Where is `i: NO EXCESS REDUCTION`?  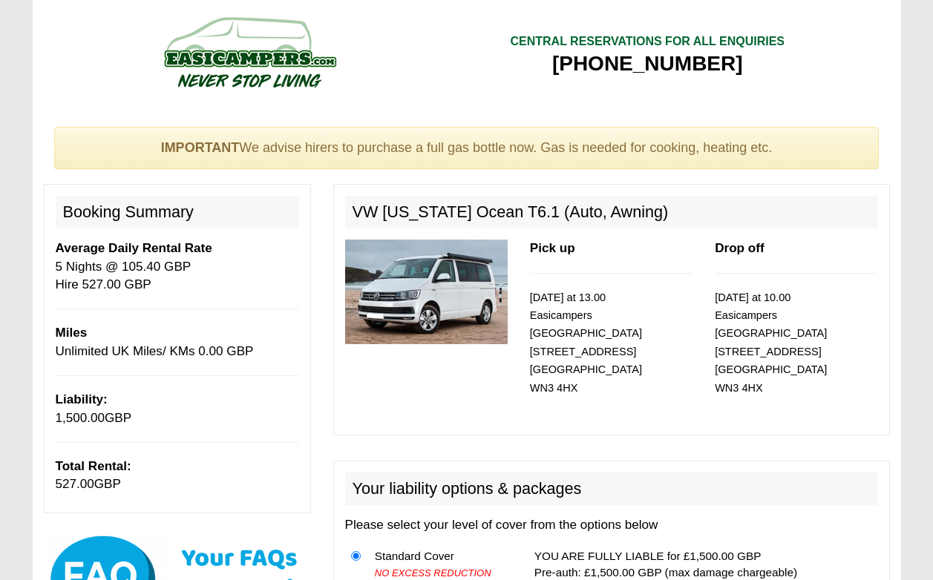
i: NO EXCESS REDUCTION is located at coordinates (433, 573).